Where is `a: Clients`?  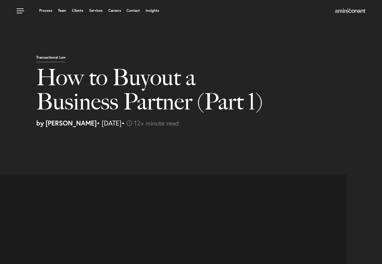
a: Clients is located at coordinates (78, 11).